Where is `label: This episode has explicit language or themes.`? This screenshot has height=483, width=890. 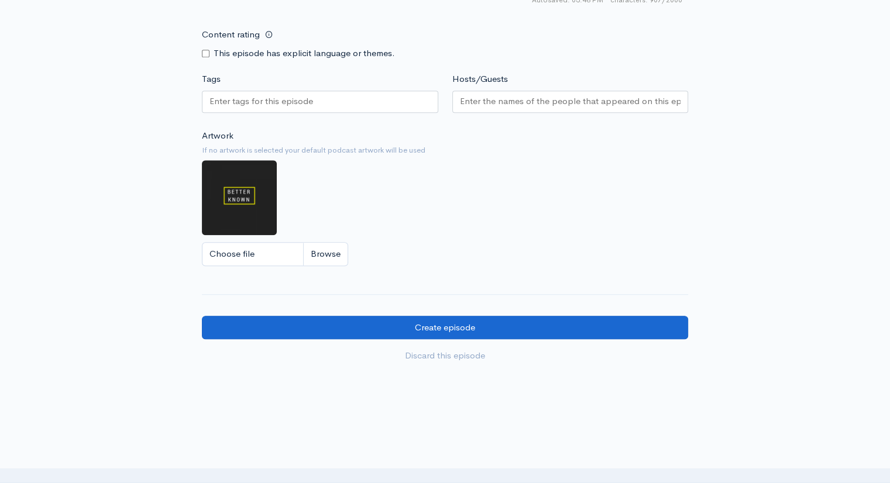 label: This episode has explicit language or themes. is located at coordinates (304, 53).